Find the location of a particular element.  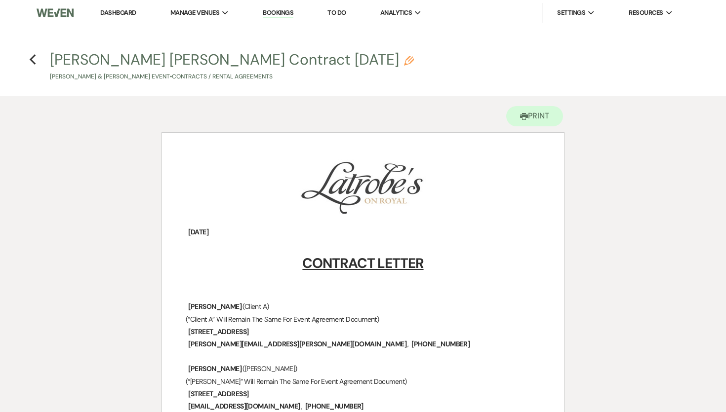

img: Screen Shot 2023-06-15 at 8.24.48 AM.png is located at coordinates (362, 186).